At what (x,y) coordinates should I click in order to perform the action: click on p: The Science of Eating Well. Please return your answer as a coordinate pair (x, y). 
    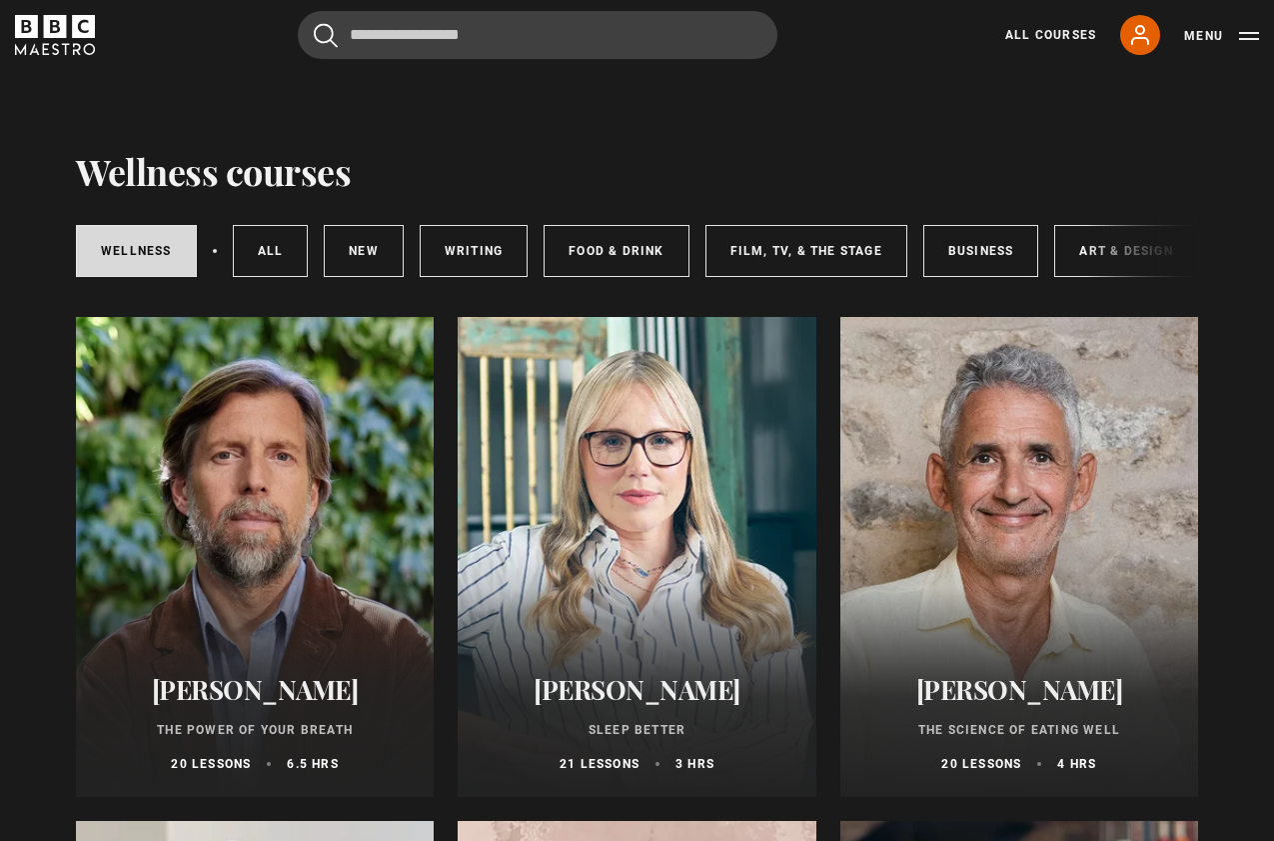
    Looking at the image, I should click on (1020, 730).